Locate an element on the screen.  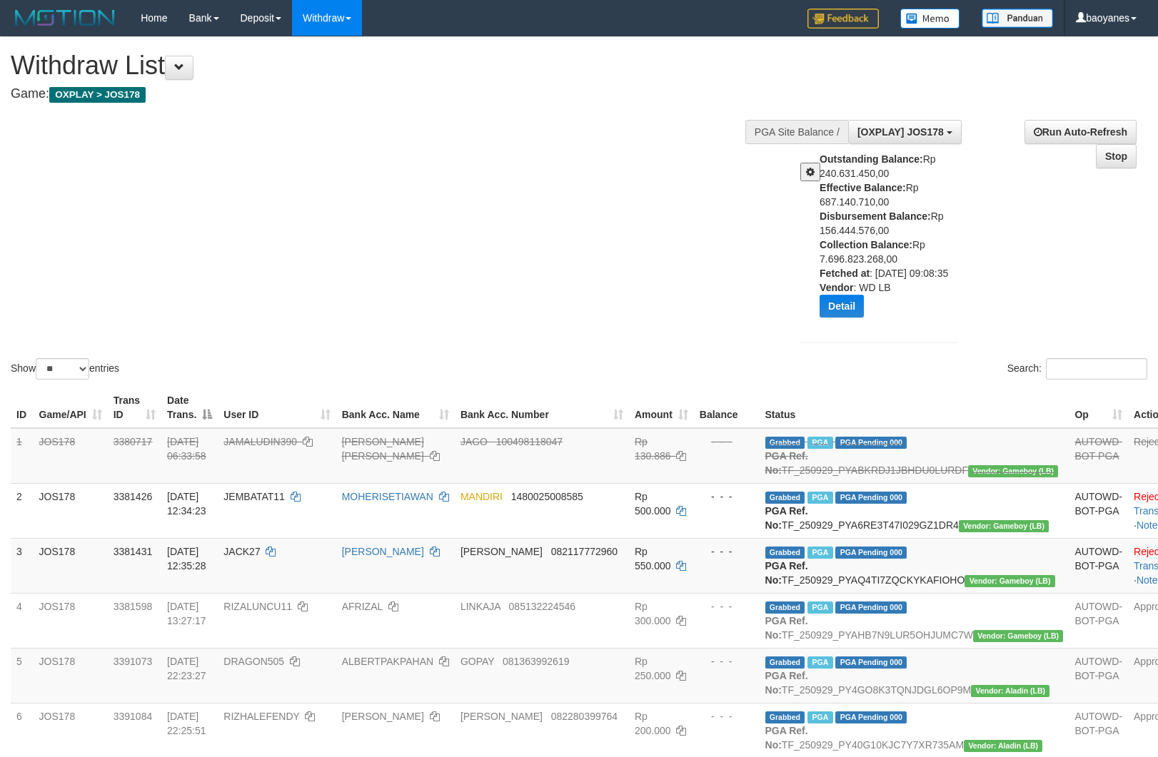
span: Marked by baodewi is located at coordinates (819, 662).